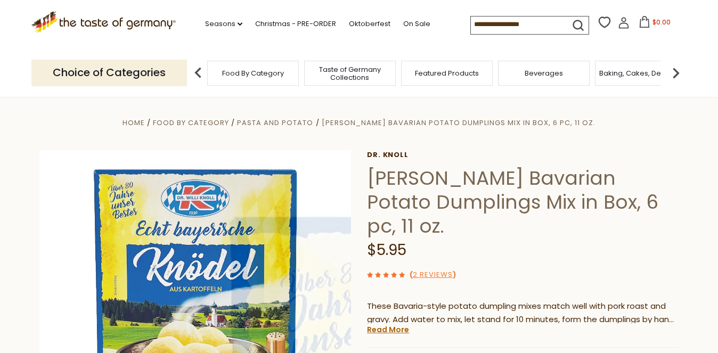  I want to click on img: next arrow, so click(676, 73).